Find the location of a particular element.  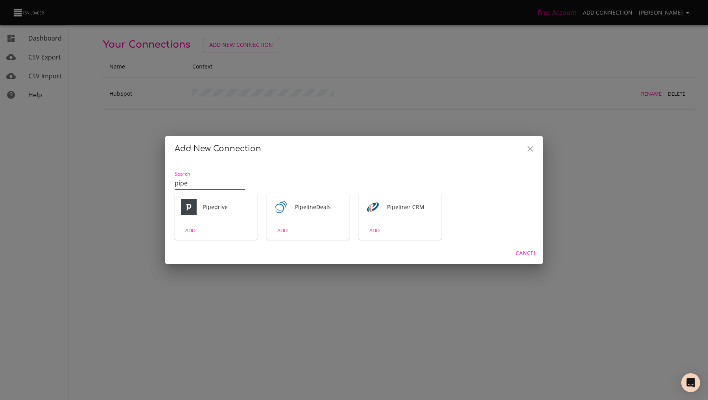

img: Pipeliner CRM is located at coordinates (373, 207).